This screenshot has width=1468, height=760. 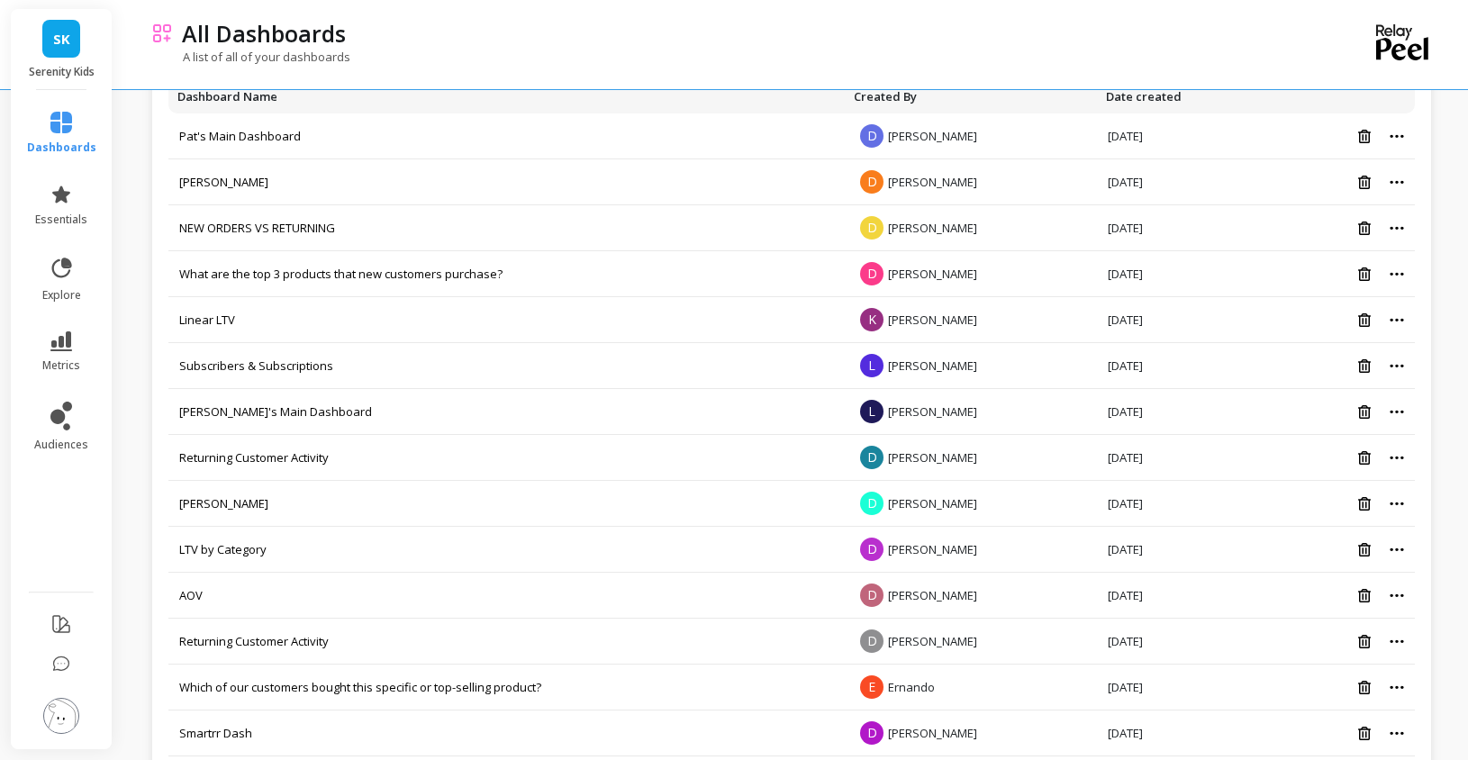 I want to click on a: Subscribers & Subscriptions, so click(x=256, y=366).